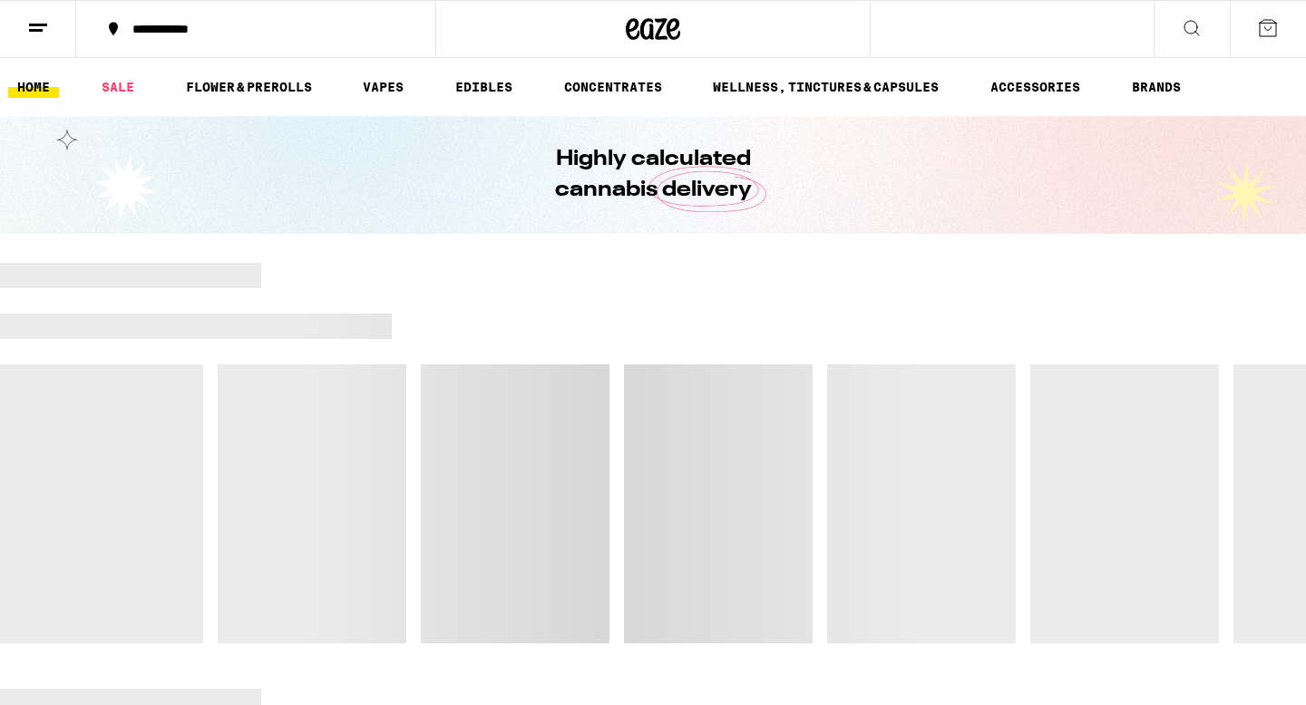 The height and width of the screenshot is (705, 1306). What do you see at coordinates (613, 87) in the screenshot?
I see `a: CONCENTRATES` at bounding box center [613, 87].